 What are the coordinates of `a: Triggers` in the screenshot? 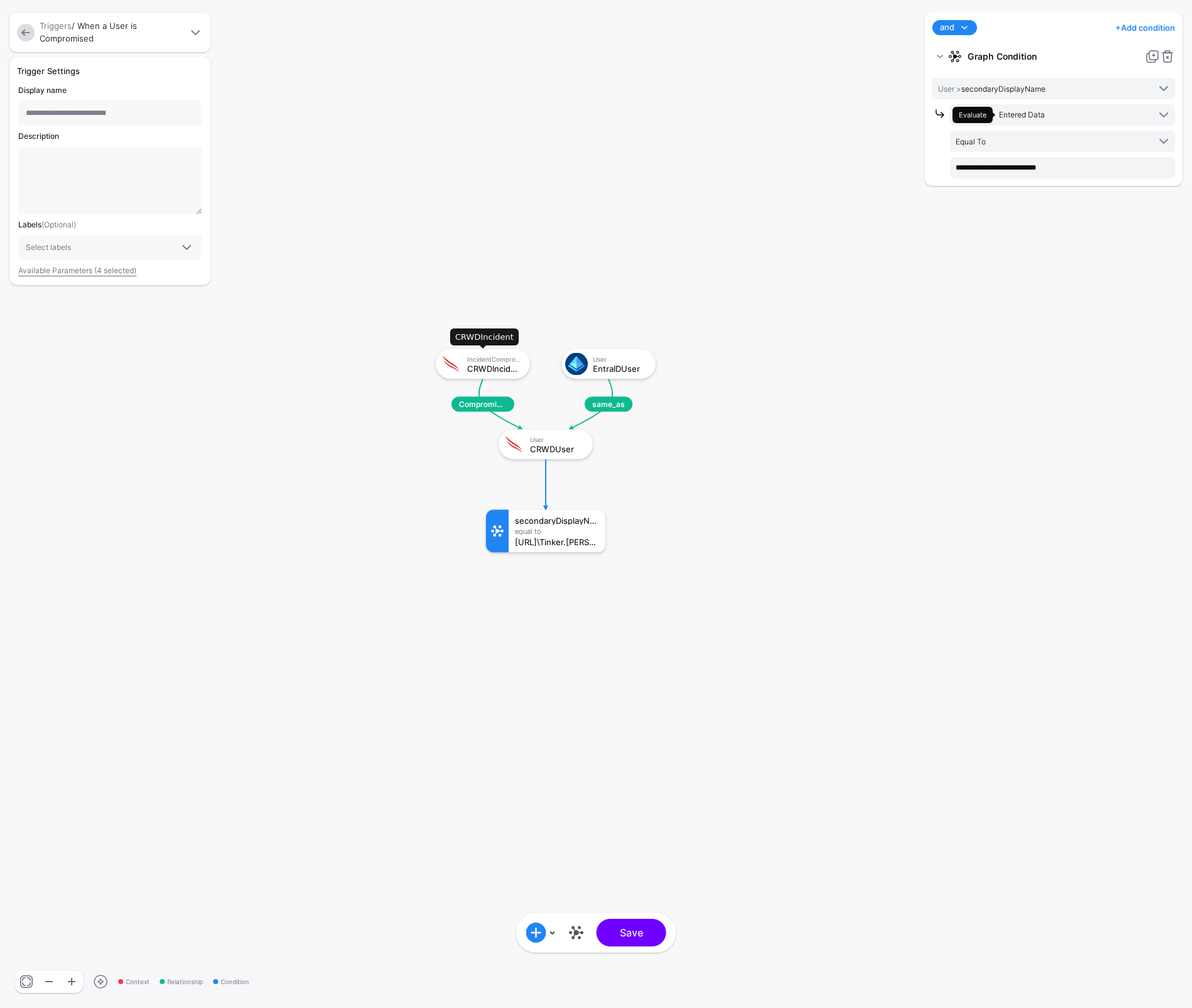 It's located at (55, 26).